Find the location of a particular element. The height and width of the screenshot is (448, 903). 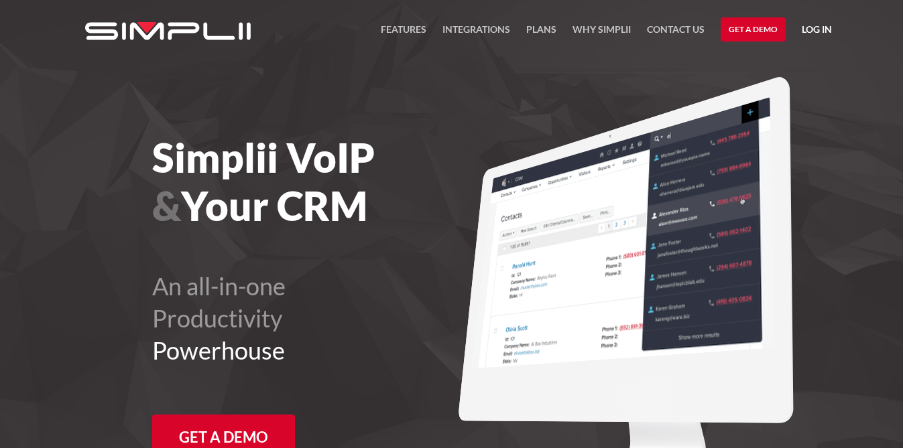

a: Contact US is located at coordinates (675, 34).